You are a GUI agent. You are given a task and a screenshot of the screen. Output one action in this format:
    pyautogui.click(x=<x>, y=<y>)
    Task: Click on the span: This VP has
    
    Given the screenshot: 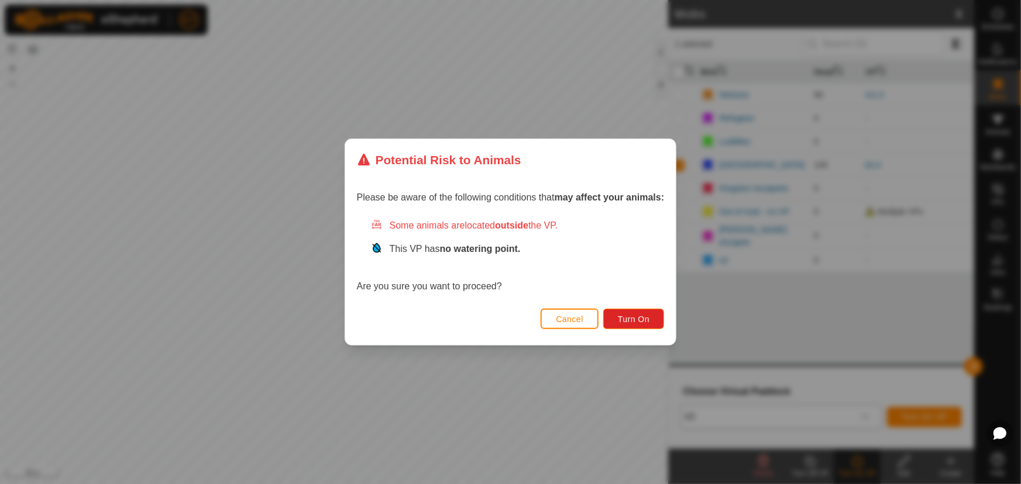 What is the action you would take?
    pyautogui.click(x=455, y=249)
    